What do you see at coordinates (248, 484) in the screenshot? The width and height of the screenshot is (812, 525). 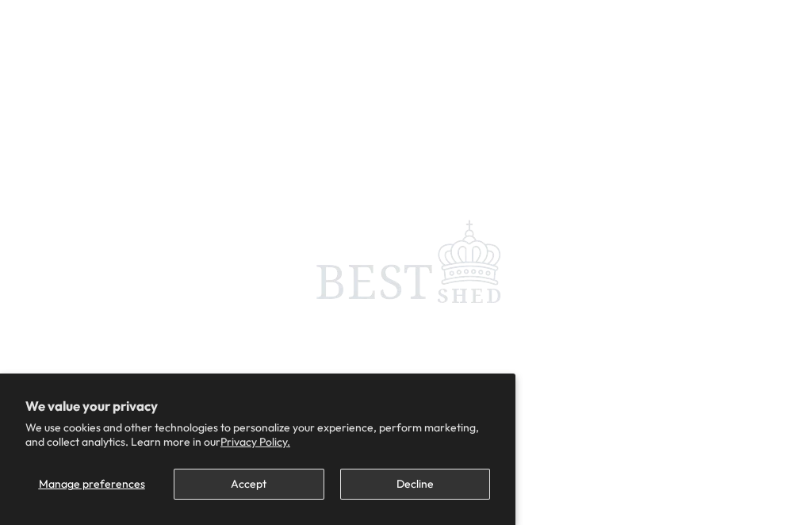 I see `button: Accept` at bounding box center [248, 484].